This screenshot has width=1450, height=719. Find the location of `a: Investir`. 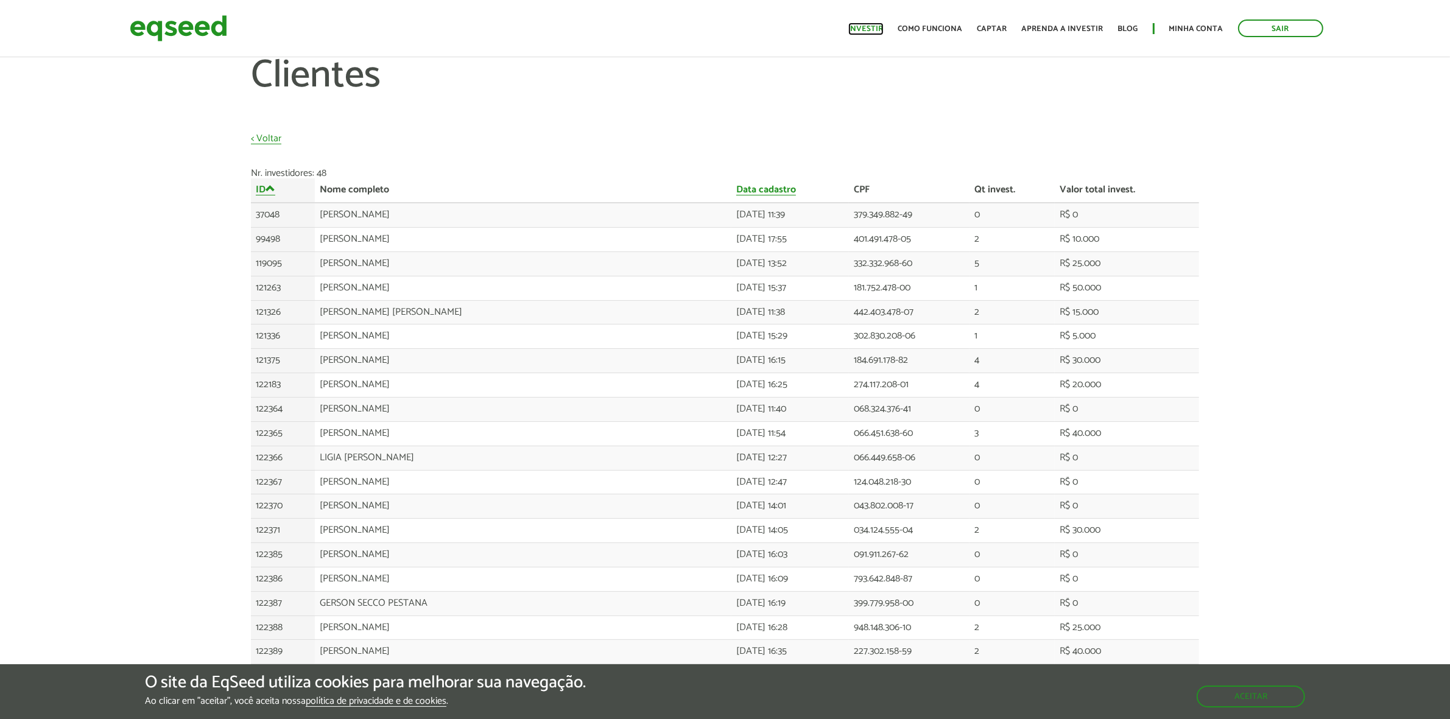

a: Investir is located at coordinates (866, 29).